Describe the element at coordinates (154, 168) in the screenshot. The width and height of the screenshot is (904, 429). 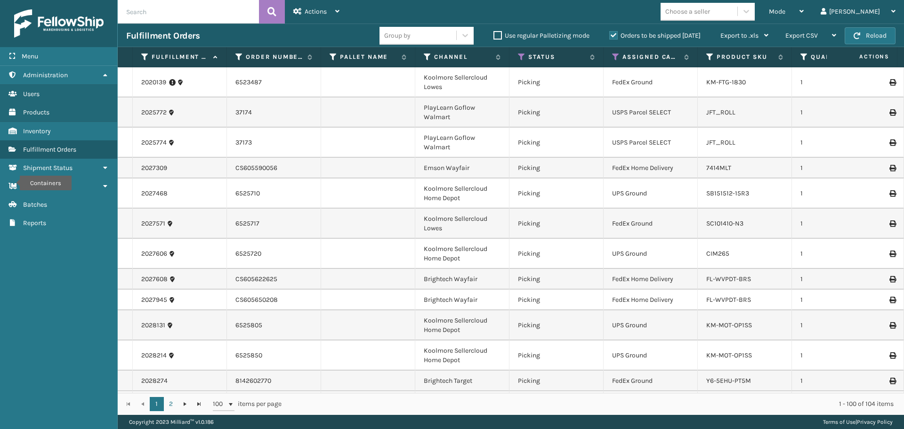
I see `a: 2027309` at that location.